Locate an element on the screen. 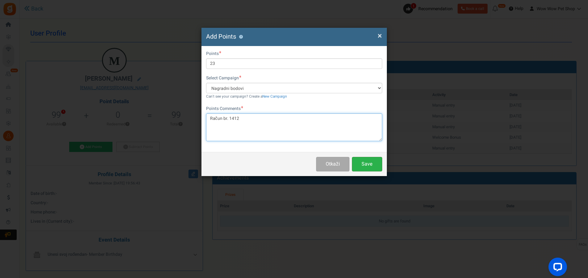 Image resolution: width=588 pixels, height=278 pixels. small: Can't see your campaign? Create a is located at coordinates (246, 96).